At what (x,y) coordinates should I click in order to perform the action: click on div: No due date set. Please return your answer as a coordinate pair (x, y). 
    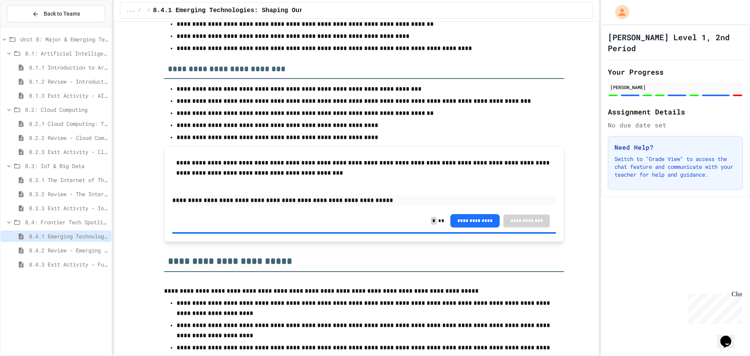
    Looking at the image, I should click on (675, 125).